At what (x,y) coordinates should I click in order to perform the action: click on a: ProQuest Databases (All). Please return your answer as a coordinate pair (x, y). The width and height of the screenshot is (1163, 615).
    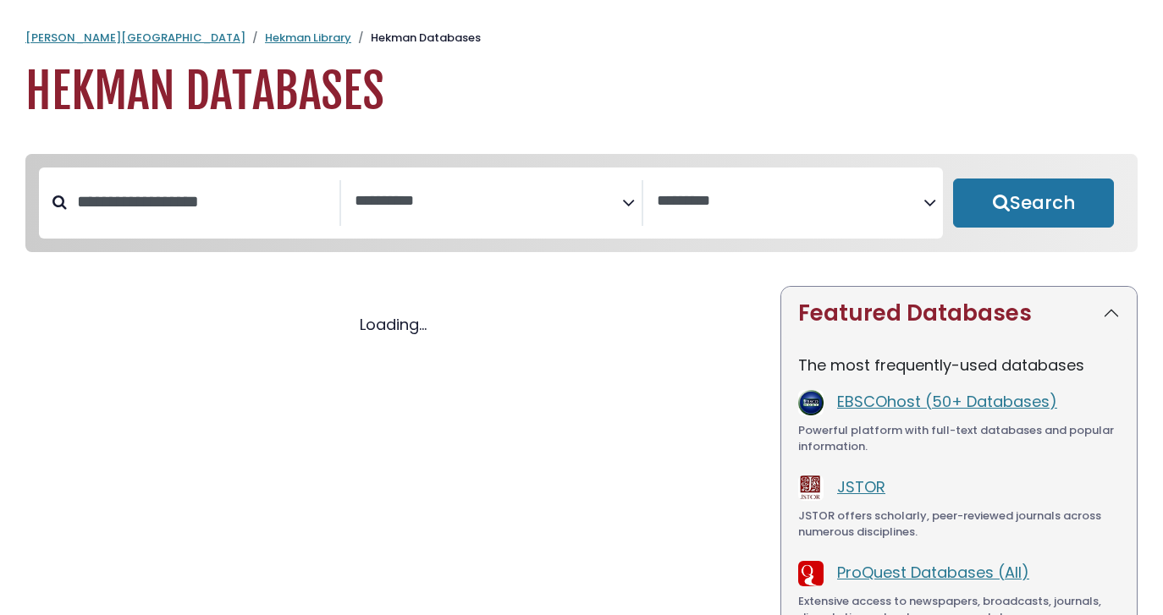
    Looking at the image, I should click on (933, 572).